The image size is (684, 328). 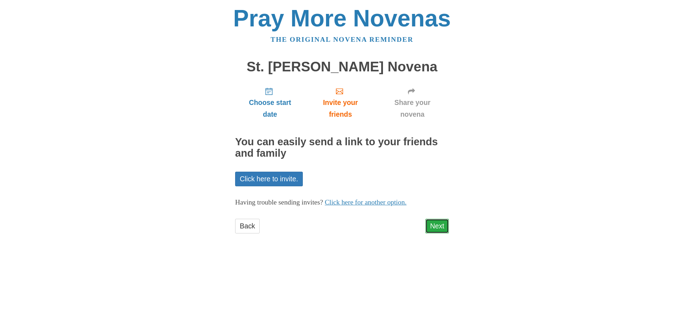 I want to click on h2: You can easily send a link to your friends and family, so click(x=342, y=148).